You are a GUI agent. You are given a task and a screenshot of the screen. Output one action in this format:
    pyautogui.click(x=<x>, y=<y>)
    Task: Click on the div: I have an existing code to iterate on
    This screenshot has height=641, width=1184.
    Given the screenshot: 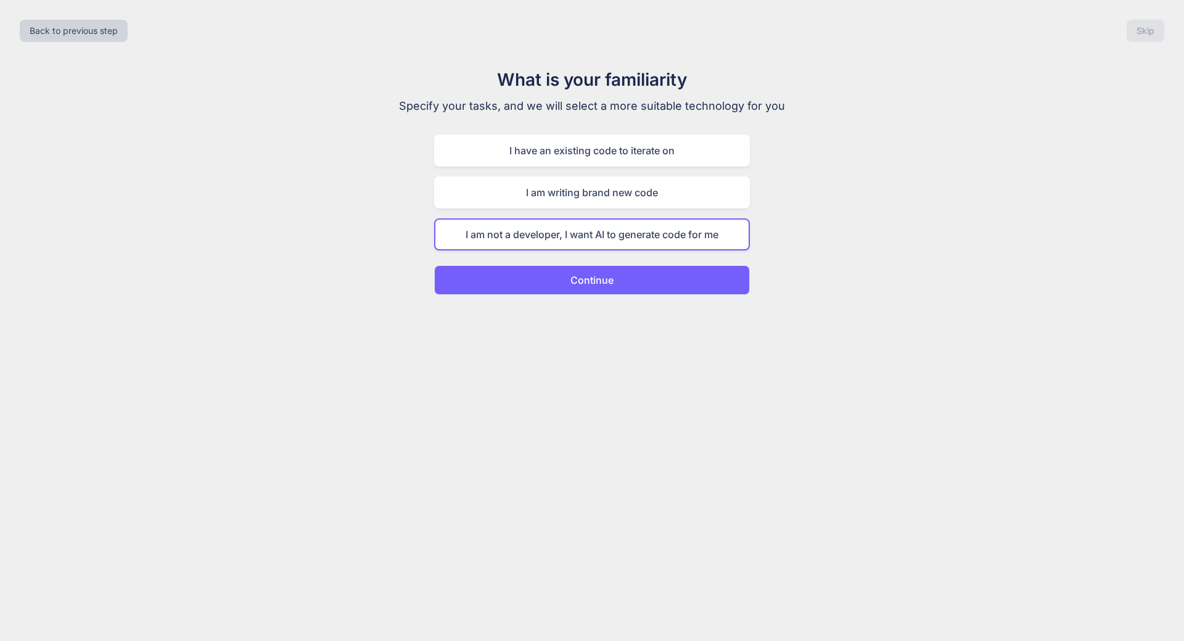 What is the action you would take?
    pyautogui.click(x=592, y=151)
    